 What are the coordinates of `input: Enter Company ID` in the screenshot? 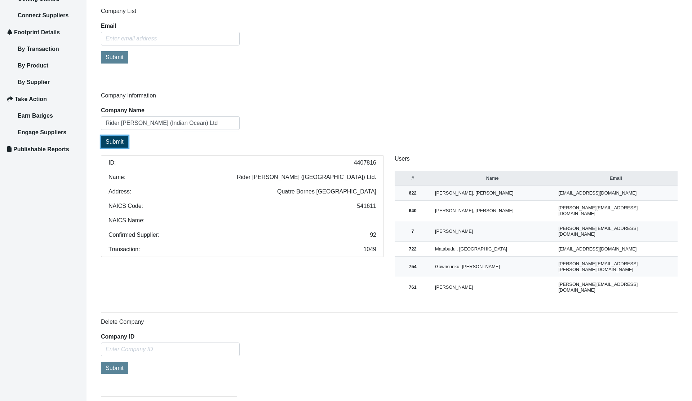 It's located at (170, 349).